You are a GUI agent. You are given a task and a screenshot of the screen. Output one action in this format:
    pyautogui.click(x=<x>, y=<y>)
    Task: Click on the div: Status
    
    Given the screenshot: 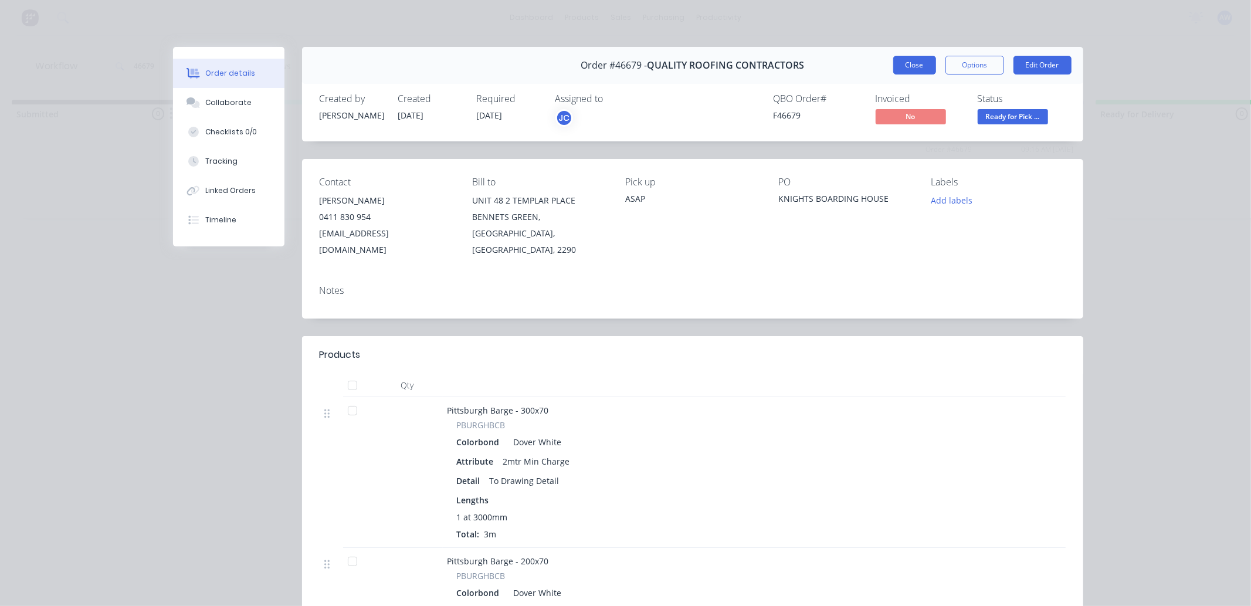 What is the action you would take?
    pyautogui.click(x=1022, y=99)
    